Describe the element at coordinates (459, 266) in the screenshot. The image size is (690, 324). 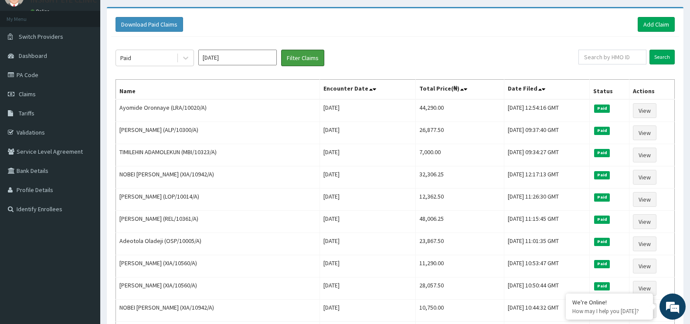
I see `td: 11,290.00` at that location.